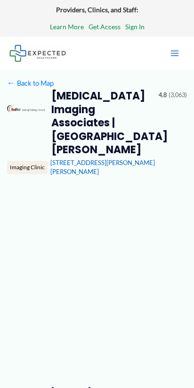  I want to click on span: 4.8, so click(163, 95).